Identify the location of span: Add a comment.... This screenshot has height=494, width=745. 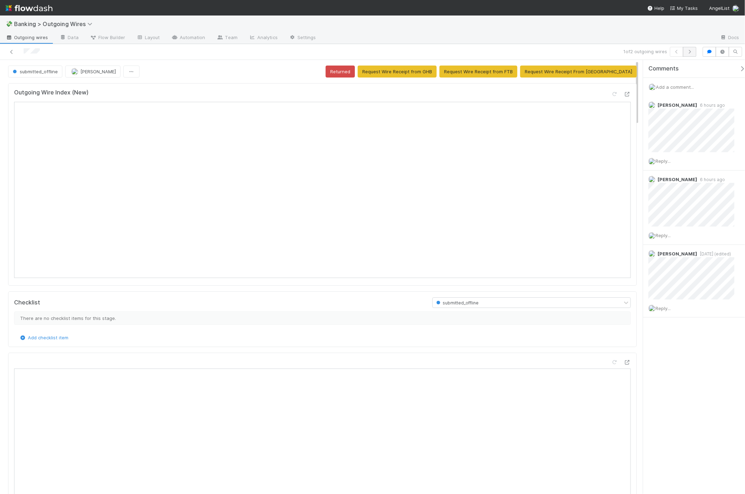
(675, 87).